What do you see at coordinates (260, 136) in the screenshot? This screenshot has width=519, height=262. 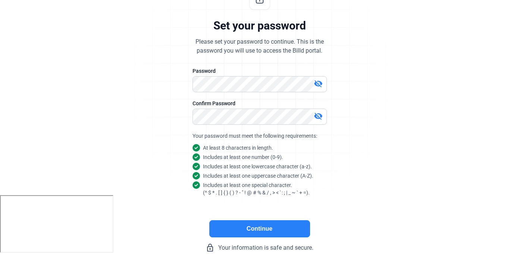 I see `div: Your password must meet the following requirements:` at bounding box center [260, 136].